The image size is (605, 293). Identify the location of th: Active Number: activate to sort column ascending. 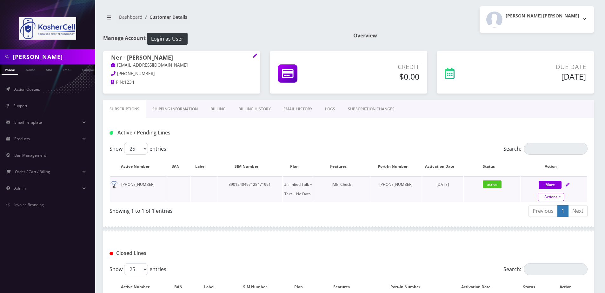
(138, 167).